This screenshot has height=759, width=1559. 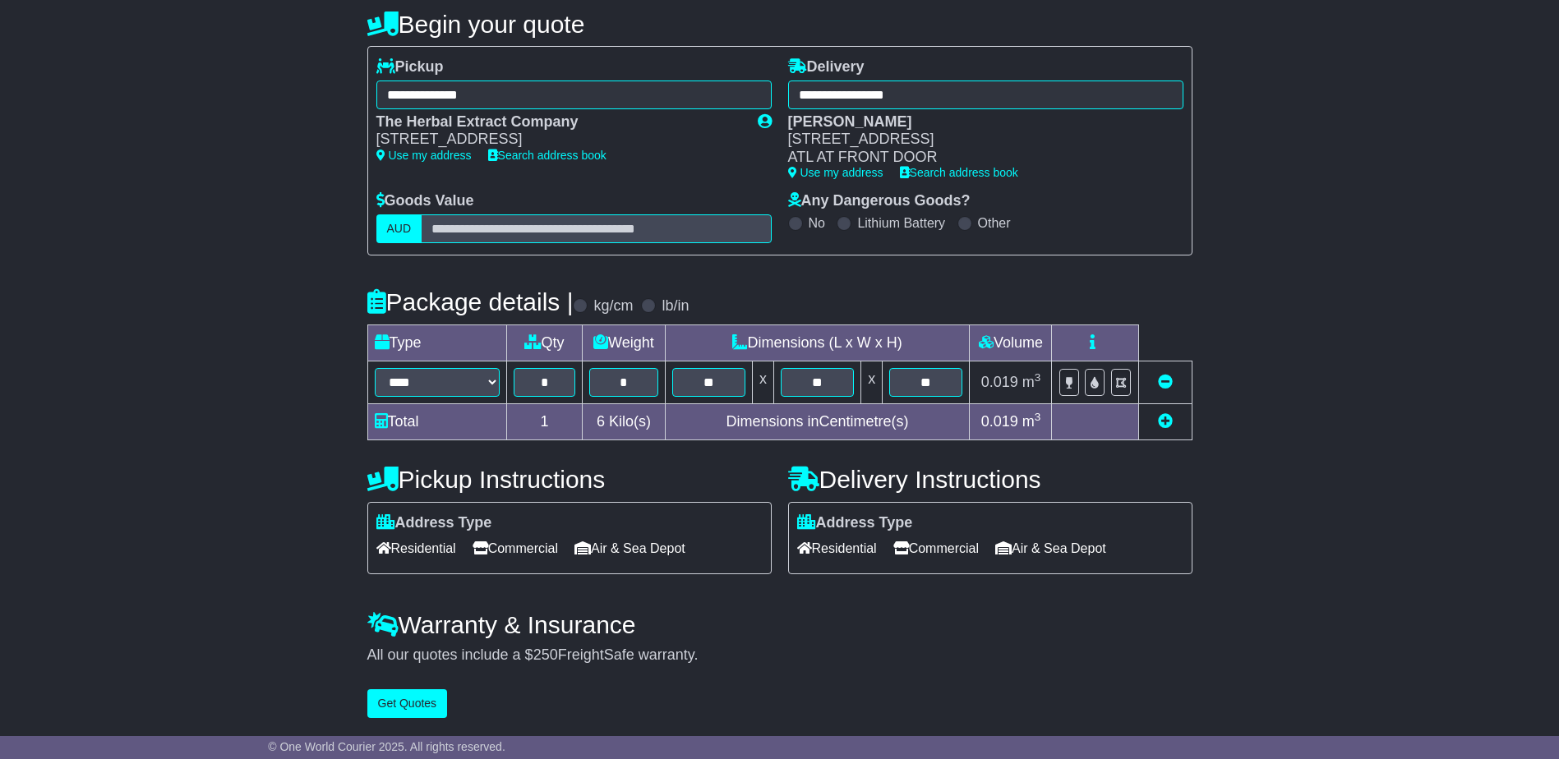 I want to click on td: Type, so click(x=436, y=343).